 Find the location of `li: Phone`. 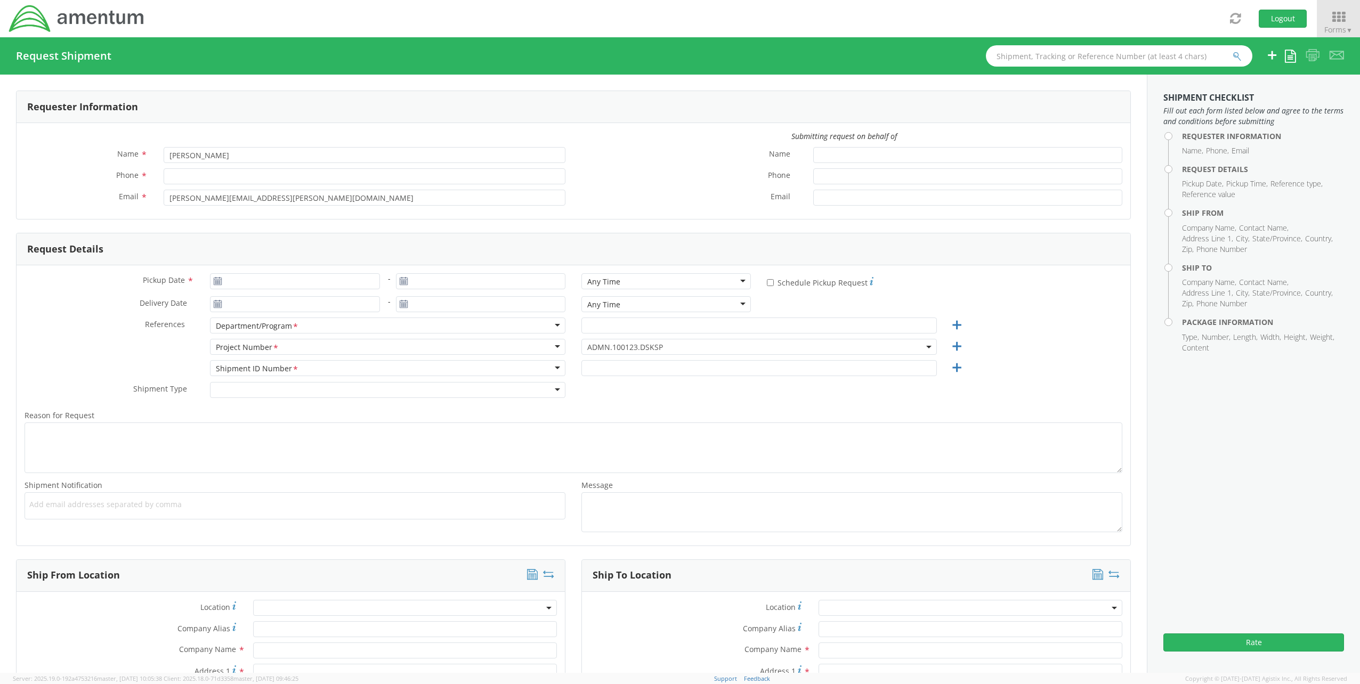

li: Phone is located at coordinates (1217, 151).